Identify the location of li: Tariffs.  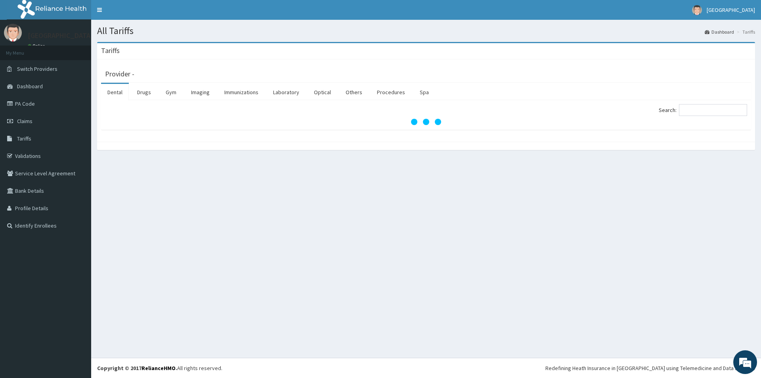
(745, 32).